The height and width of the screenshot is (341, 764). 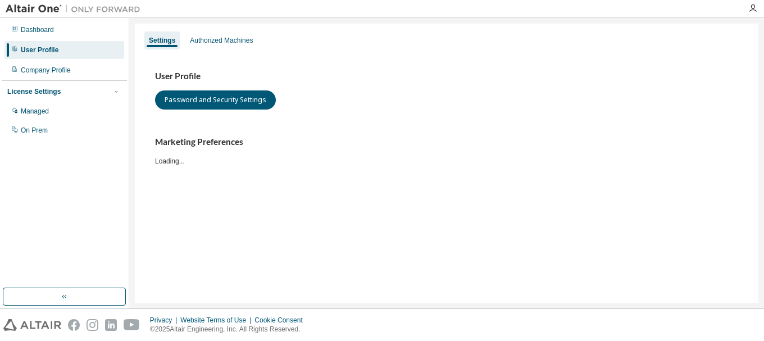 I want to click on img: linkedin.svg, so click(x=111, y=325).